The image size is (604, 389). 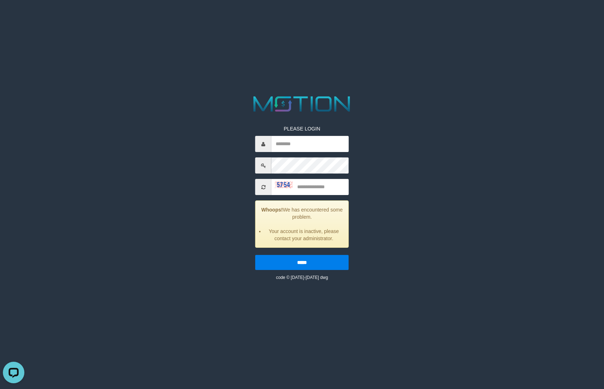 What do you see at coordinates (272, 210) in the screenshot?
I see `strong: Whoops!` at bounding box center [272, 210].